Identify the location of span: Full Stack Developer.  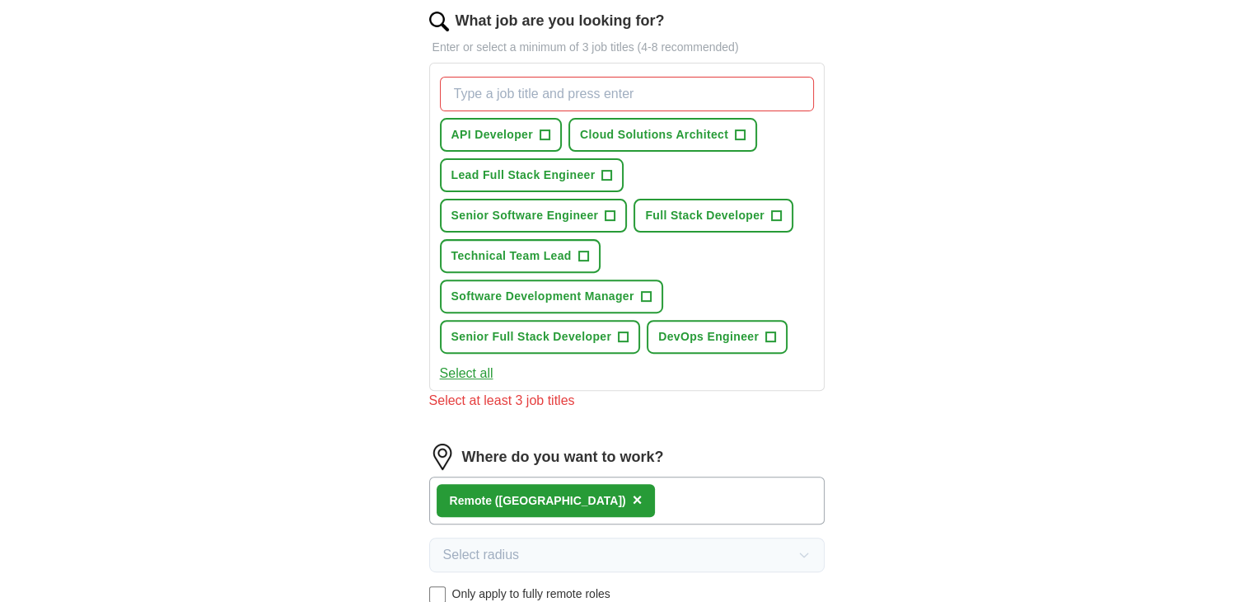
(705, 215).